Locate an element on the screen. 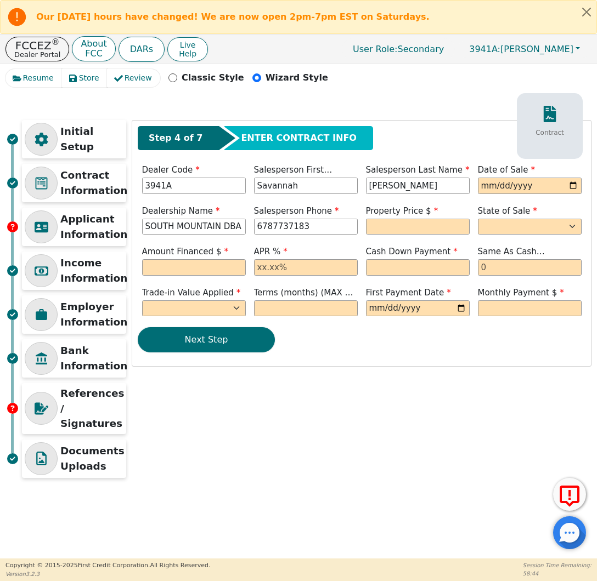 This screenshot has height=582, width=597. span: Live is located at coordinates (188, 45).